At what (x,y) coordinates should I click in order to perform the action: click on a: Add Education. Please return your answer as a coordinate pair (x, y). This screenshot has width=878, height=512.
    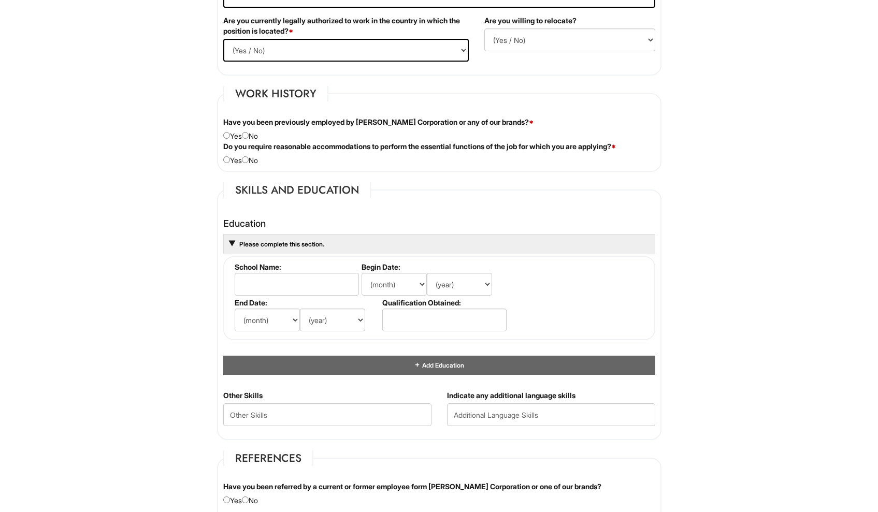
    Looking at the image, I should click on (439, 365).